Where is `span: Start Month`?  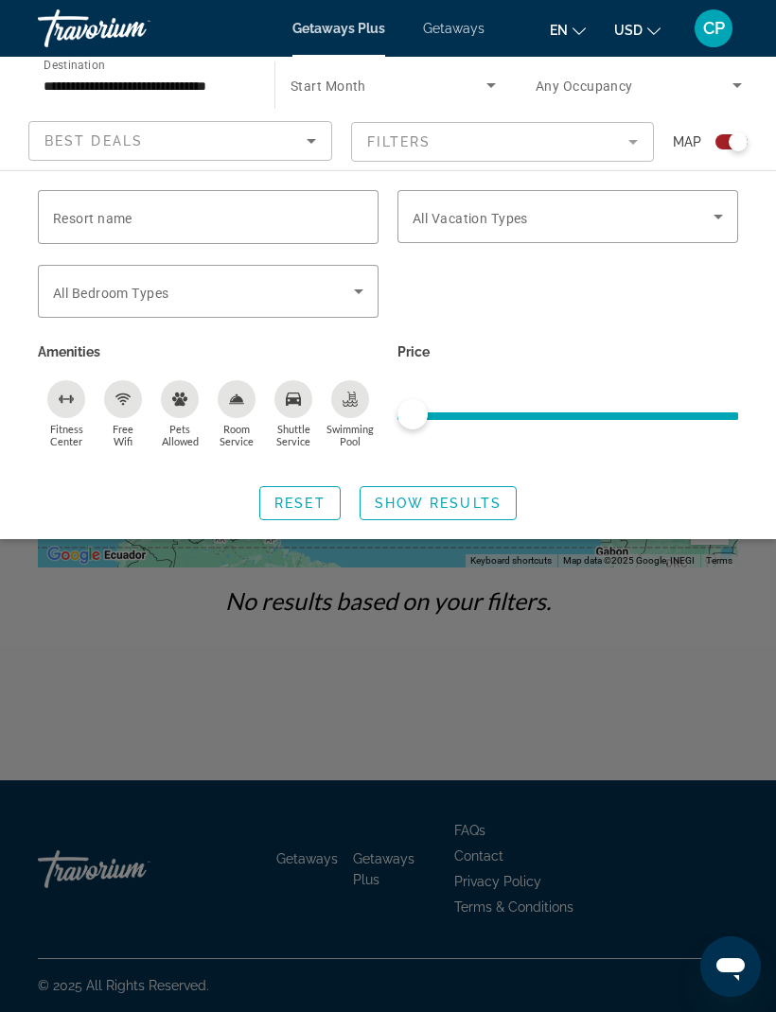
span: Start Month is located at coordinates (328, 86).